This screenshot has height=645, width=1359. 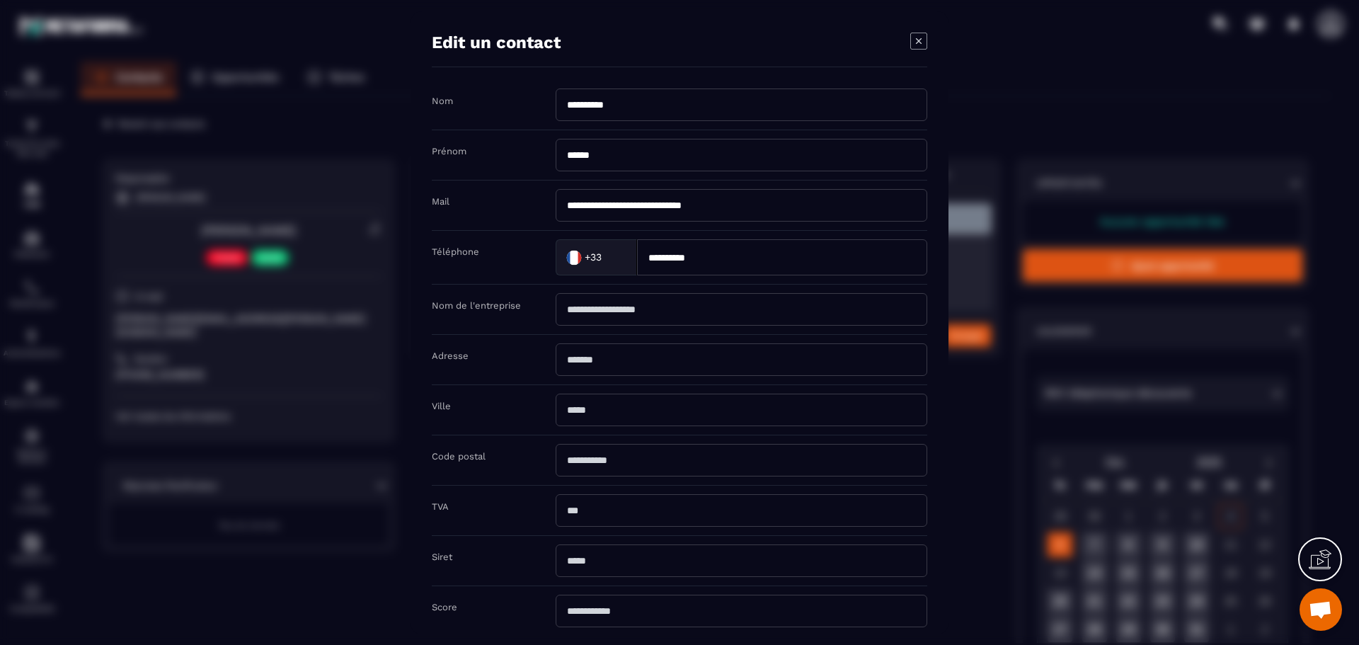 I want to click on span: +33, so click(x=593, y=257).